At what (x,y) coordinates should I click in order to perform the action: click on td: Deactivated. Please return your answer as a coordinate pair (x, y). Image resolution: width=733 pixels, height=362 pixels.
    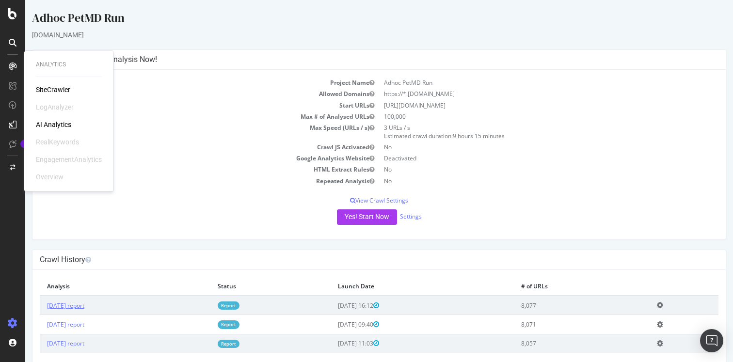
    Looking at the image, I should click on (523, 158).